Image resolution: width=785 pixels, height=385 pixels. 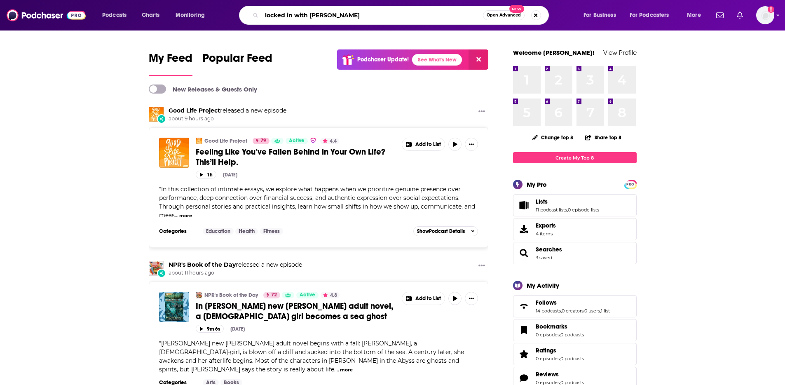 What do you see at coordinates (524, 330) in the screenshot?
I see `a: Bookmarks` at bounding box center [524, 330].